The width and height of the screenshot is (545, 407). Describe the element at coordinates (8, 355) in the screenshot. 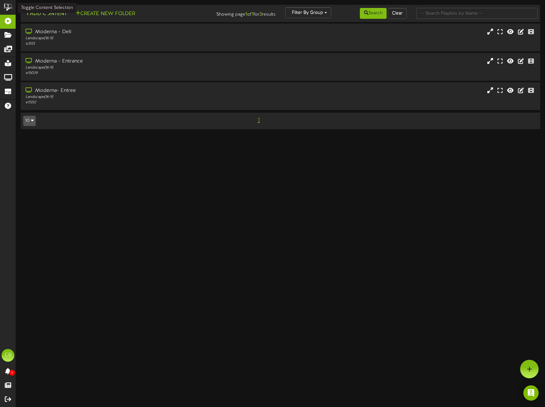

I see `div: CB` at that location.